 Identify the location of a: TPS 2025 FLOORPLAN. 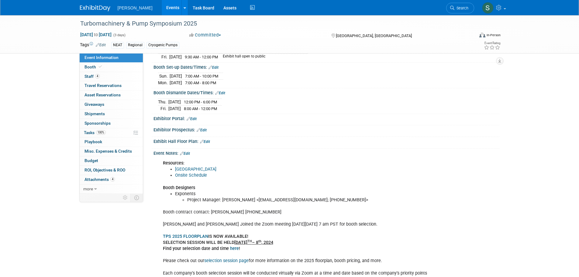
(185, 236).